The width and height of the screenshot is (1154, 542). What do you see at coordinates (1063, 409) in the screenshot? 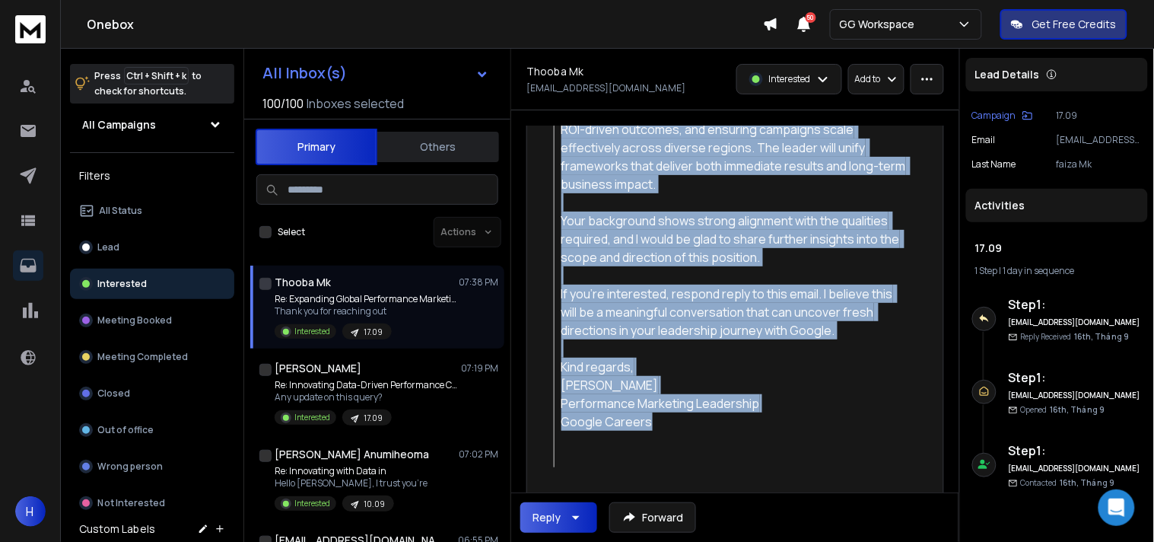
I see `p: Opened` at bounding box center [1063, 409].